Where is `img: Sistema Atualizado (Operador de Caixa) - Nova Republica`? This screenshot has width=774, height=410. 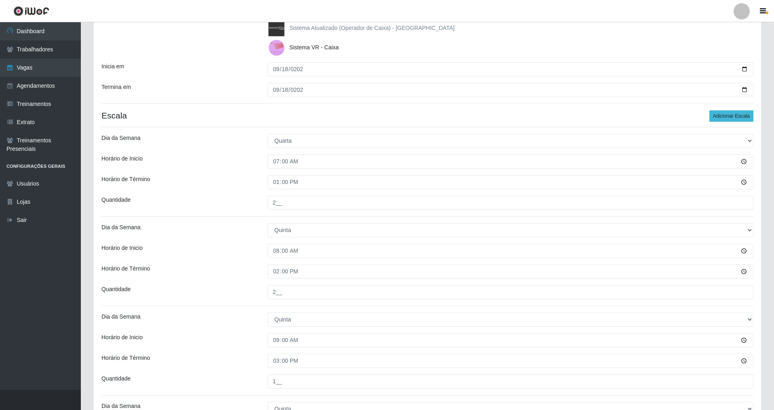 img: Sistema Atualizado (Operador de Caixa) - Nova Republica is located at coordinates (278, 28).